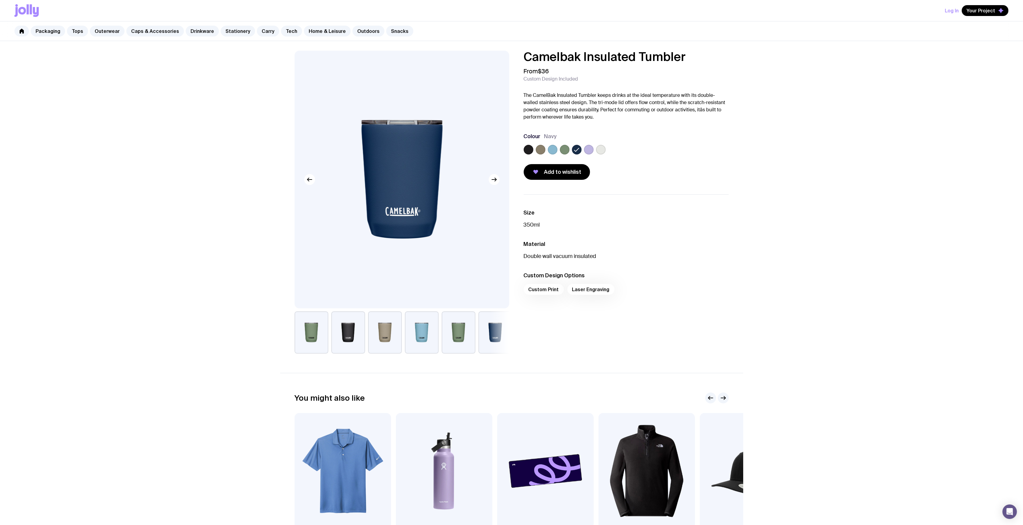 This screenshot has height=525, width=1023. What do you see at coordinates (537, 71) in the screenshot?
I see `span: From` at bounding box center [537, 71].